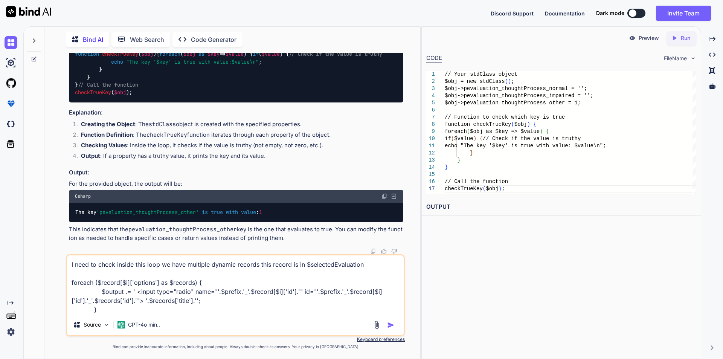 This screenshot has width=723, height=359. Describe the element at coordinates (377, 325) in the screenshot. I see `img: attachment` at that location.